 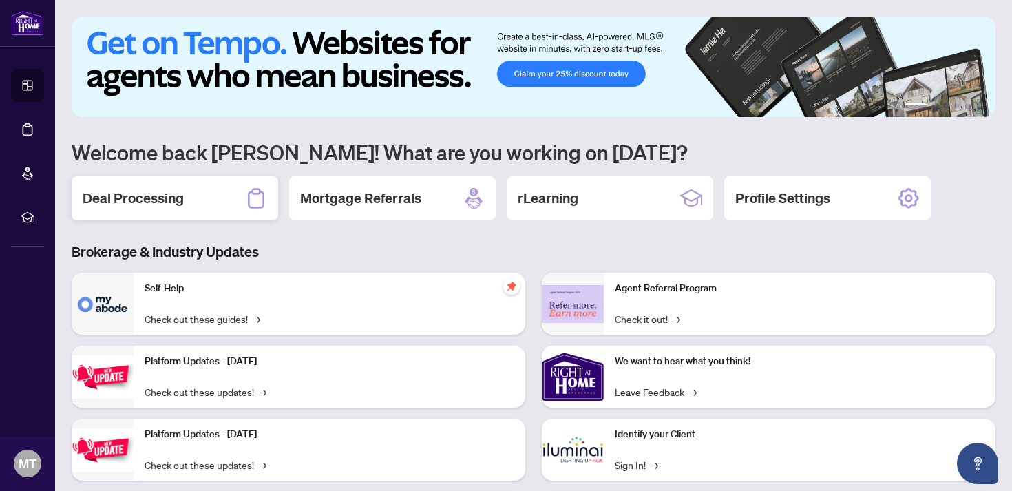 I want to click on button: 4, so click(x=957, y=106).